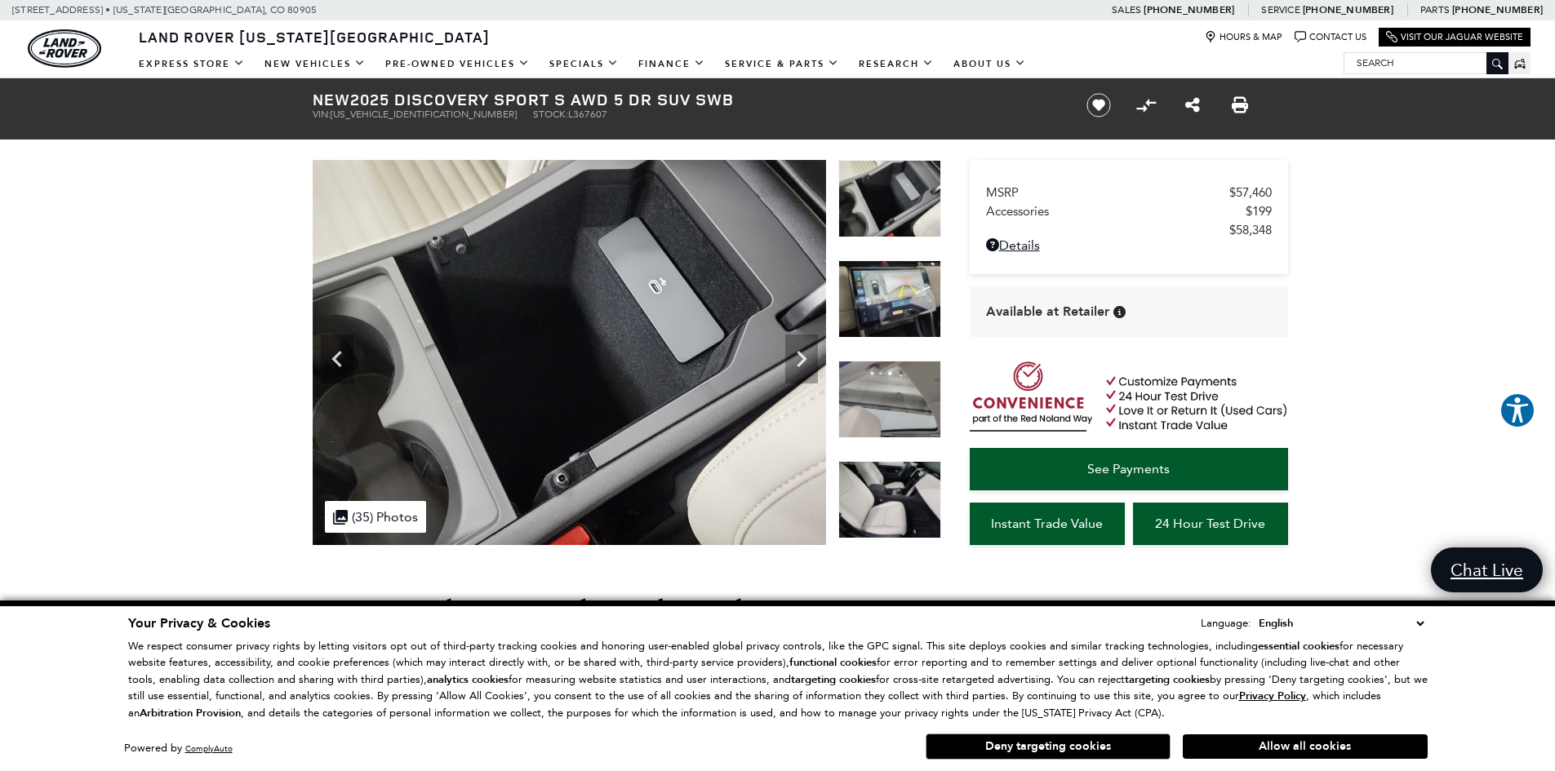 Image resolution: width=1555 pixels, height=771 pixels. I want to click on p: We respect consumer privacy rights by letting visitors opt out of third-party tracking cookies an..., so click(778, 680).